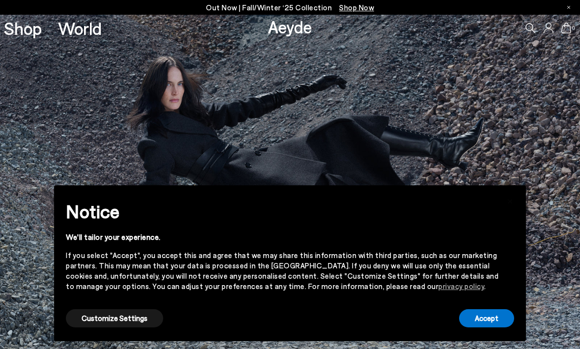 This screenshot has height=349, width=580. What do you see at coordinates (510, 200) in the screenshot?
I see `button: Close this notice` at bounding box center [510, 200].